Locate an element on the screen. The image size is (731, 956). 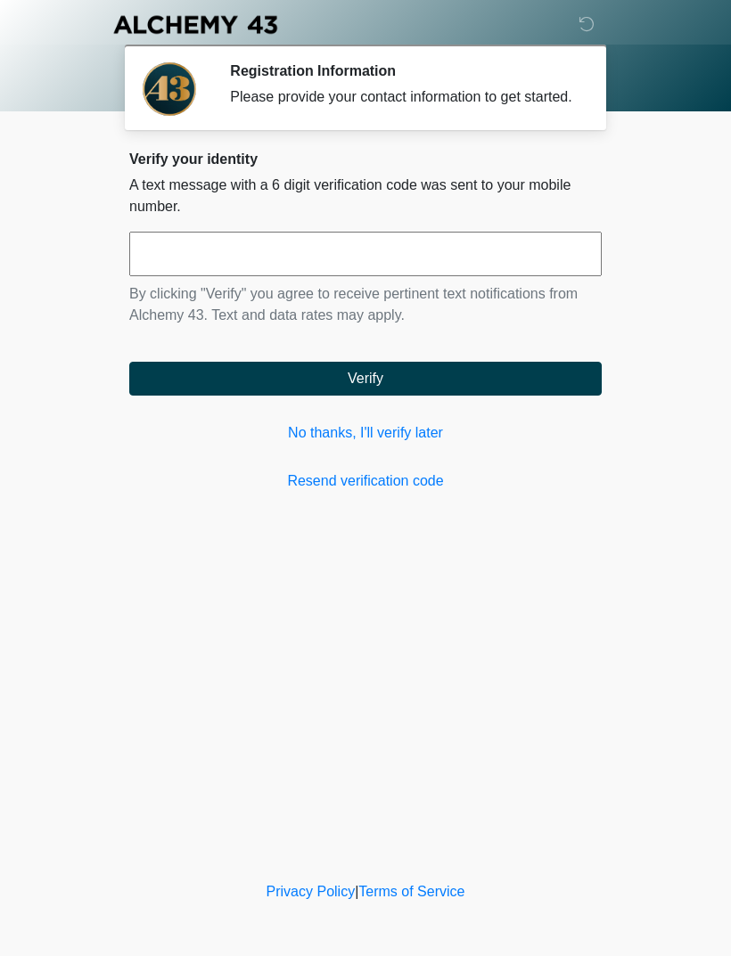
a: Privacy Policy is located at coordinates (311, 891).